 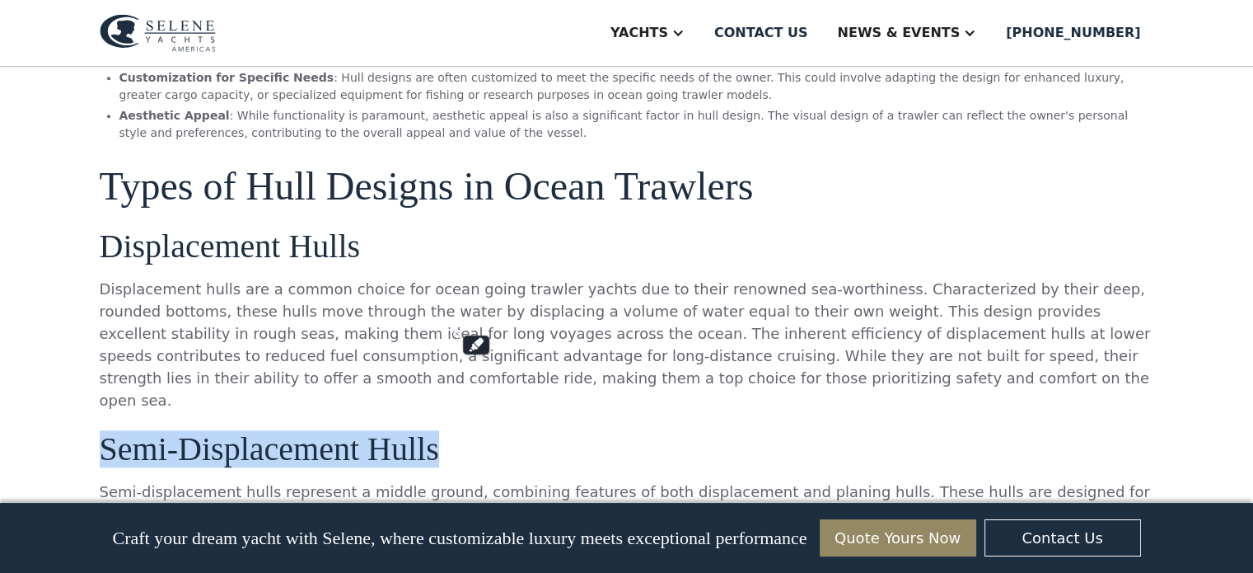 I want to click on p: Craft your dream yacht with Selene, where customizable luxury meets exceptional performance, so click(x=459, y=538).